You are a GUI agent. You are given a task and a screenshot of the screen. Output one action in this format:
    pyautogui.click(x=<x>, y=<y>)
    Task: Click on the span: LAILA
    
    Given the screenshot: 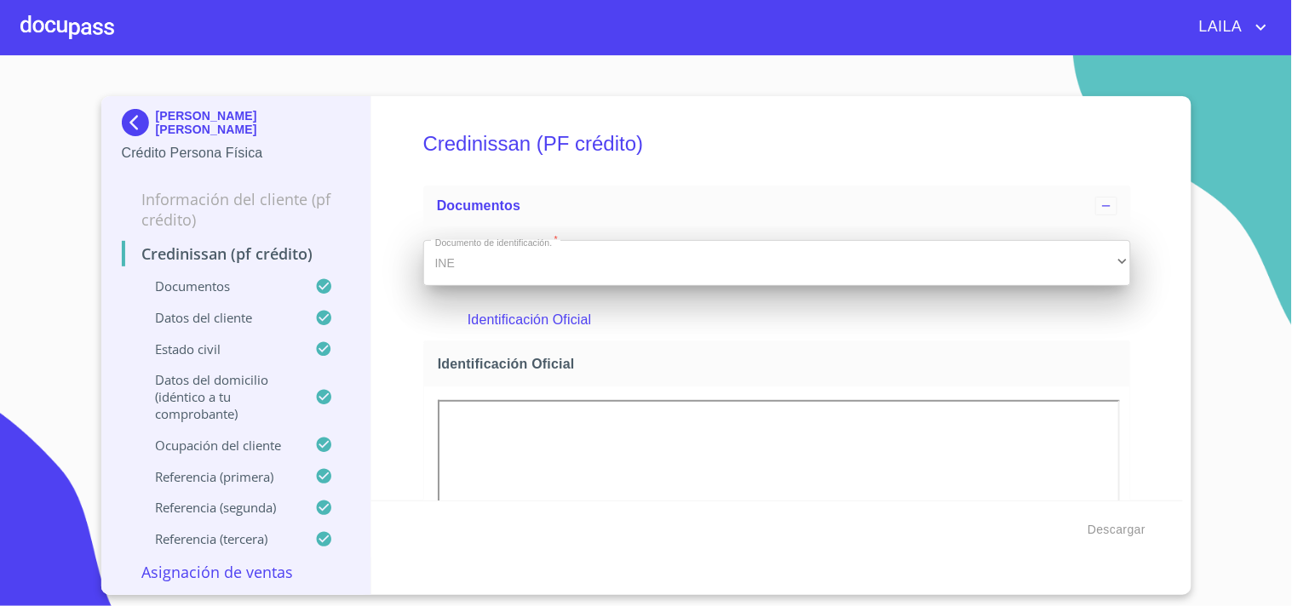 What is the action you would take?
    pyautogui.click(x=1218, y=27)
    